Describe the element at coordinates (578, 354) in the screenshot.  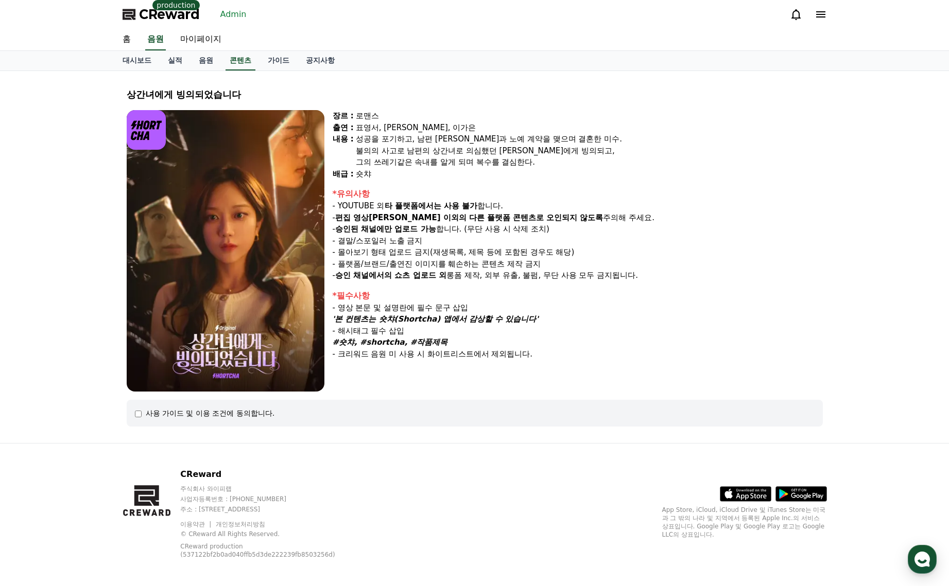
I see `div: - 크리워드 음원 미 사용 시 화이트리스트에서 제외됩니다.` at that location.